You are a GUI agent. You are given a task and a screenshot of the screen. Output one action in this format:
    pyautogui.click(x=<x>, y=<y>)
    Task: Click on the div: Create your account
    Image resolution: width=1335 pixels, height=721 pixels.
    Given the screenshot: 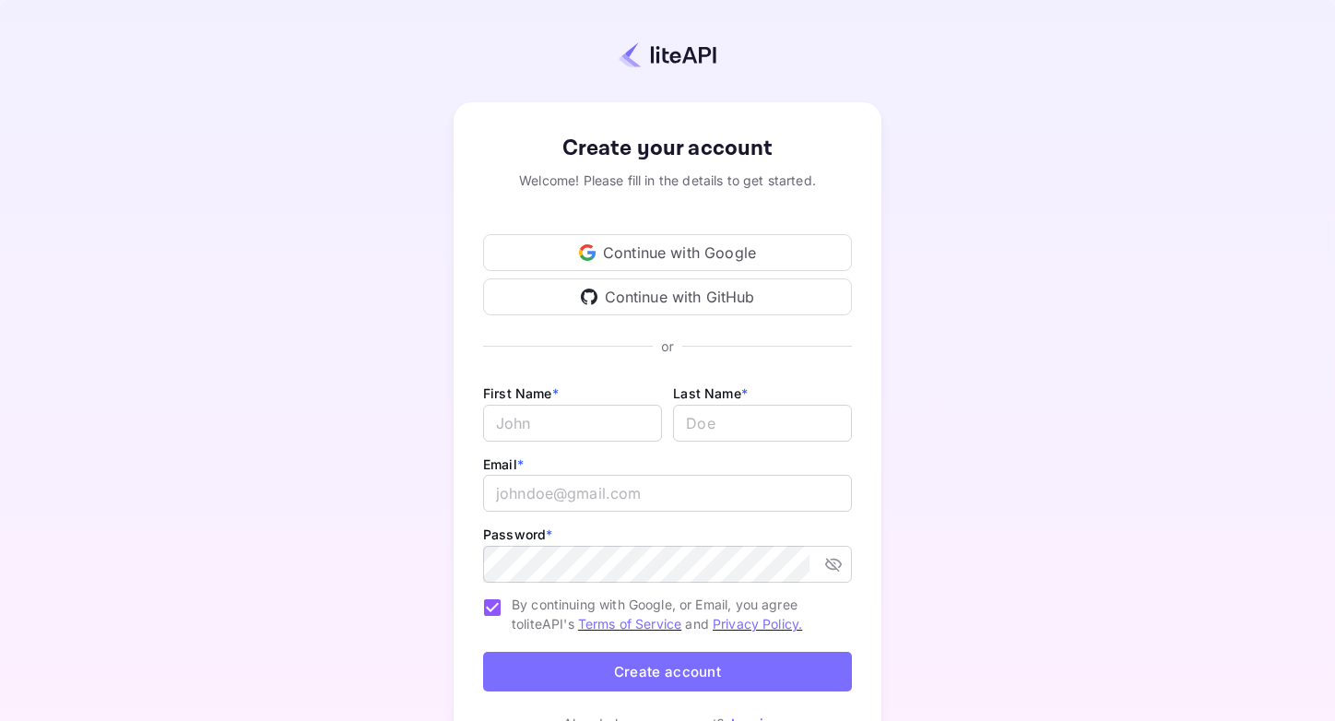 What is the action you would take?
    pyautogui.click(x=667, y=148)
    